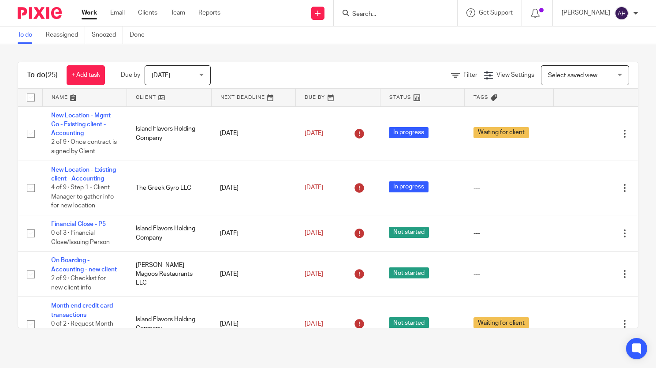 This screenshot has width=656, height=368. What do you see at coordinates (573, 75) in the screenshot?
I see `span: Select saved view` at bounding box center [573, 75].